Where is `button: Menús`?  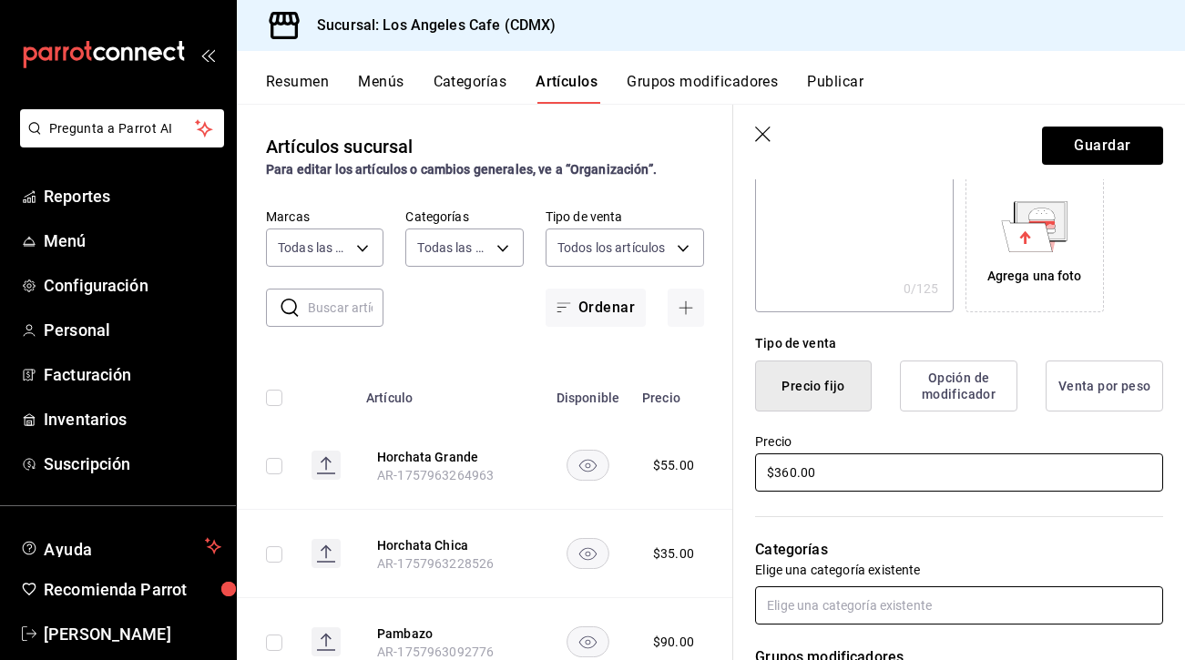 button: Menús is located at coordinates (381, 88).